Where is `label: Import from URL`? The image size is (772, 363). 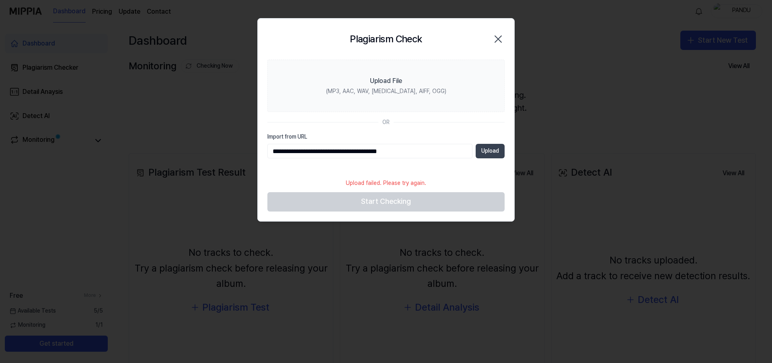 label: Import from URL is located at coordinates (386, 137).